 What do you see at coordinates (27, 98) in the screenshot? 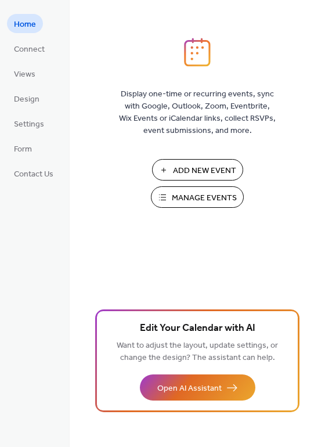
I see `a: Design` at bounding box center [27, 98].